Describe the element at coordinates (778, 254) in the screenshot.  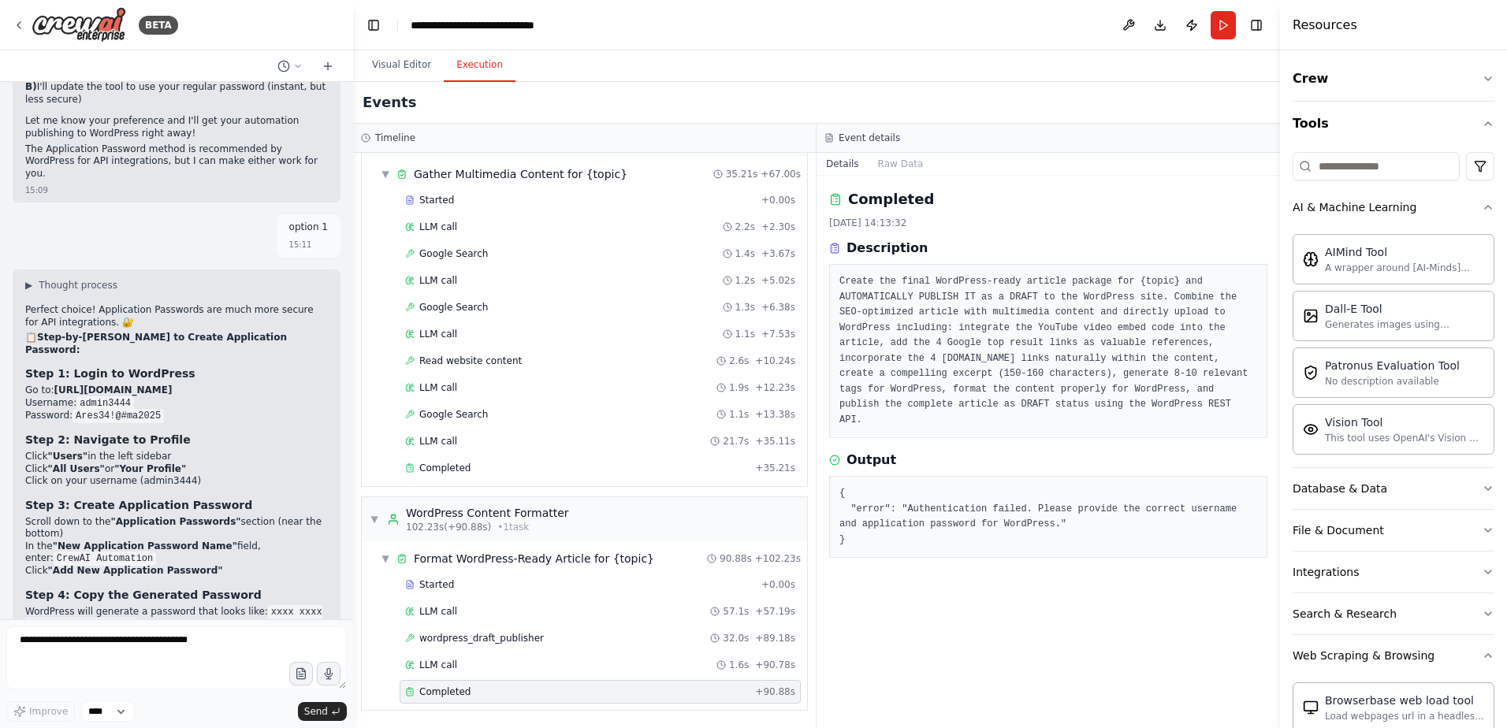
I see `span: + 3.67s` at that location.